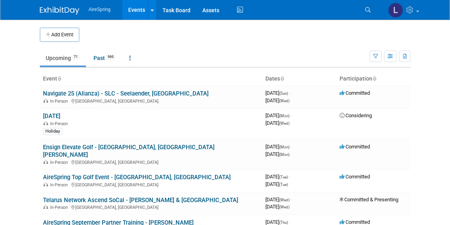  What do you see at coordinates (299, 79) in the screenshot?
I see `th: Dates` at bounding box center [299, 79].